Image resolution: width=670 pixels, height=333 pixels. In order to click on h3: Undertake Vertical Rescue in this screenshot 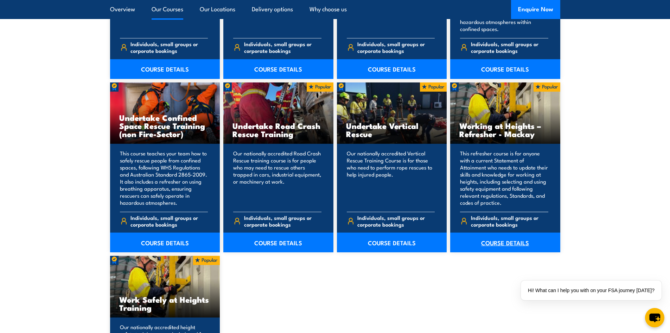, I will do `click(392, 129)`.